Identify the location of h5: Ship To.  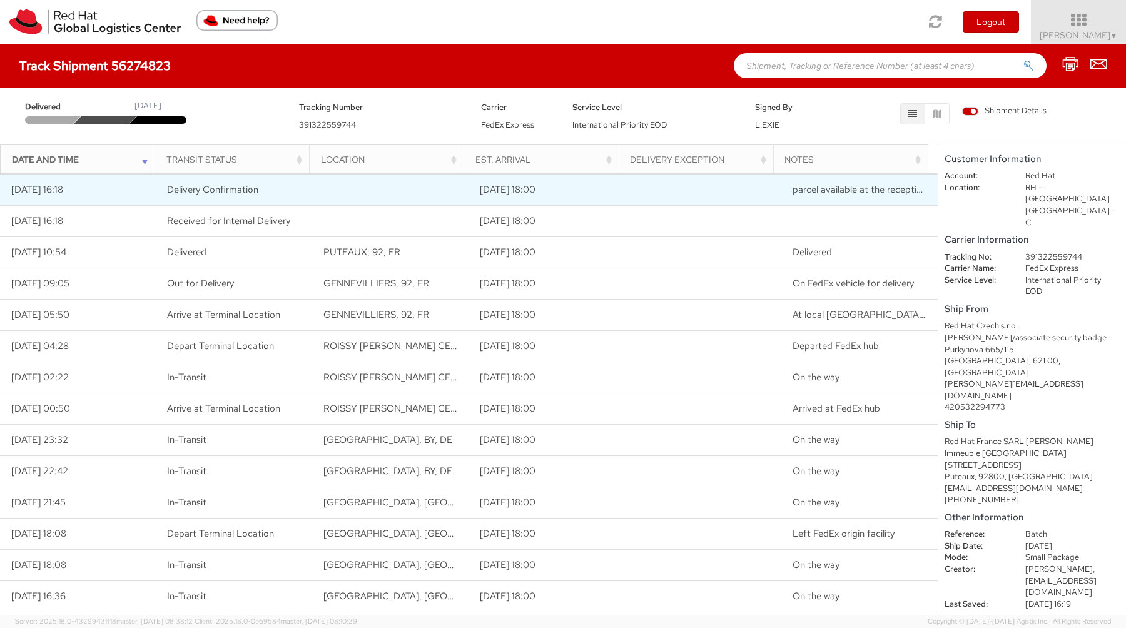
(1032, 425).